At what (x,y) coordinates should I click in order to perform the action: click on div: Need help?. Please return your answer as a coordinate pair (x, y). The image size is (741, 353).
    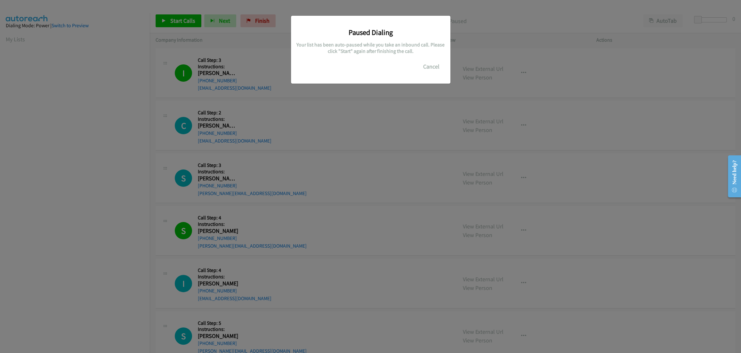
    Looking at the image, I should click on (12, 21).